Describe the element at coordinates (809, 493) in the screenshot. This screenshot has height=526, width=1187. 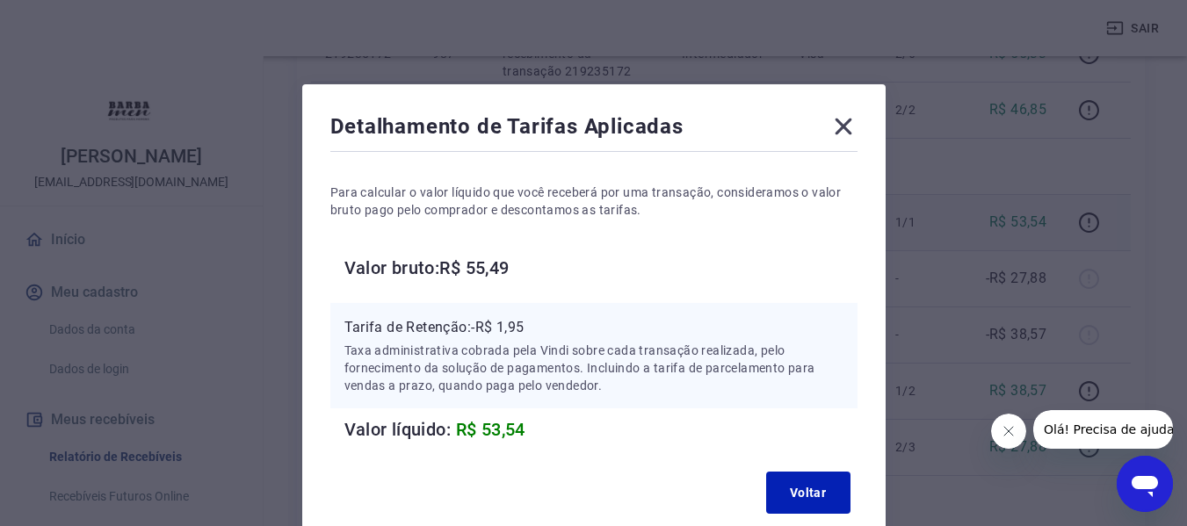
I see `button: Voltar` at that location.